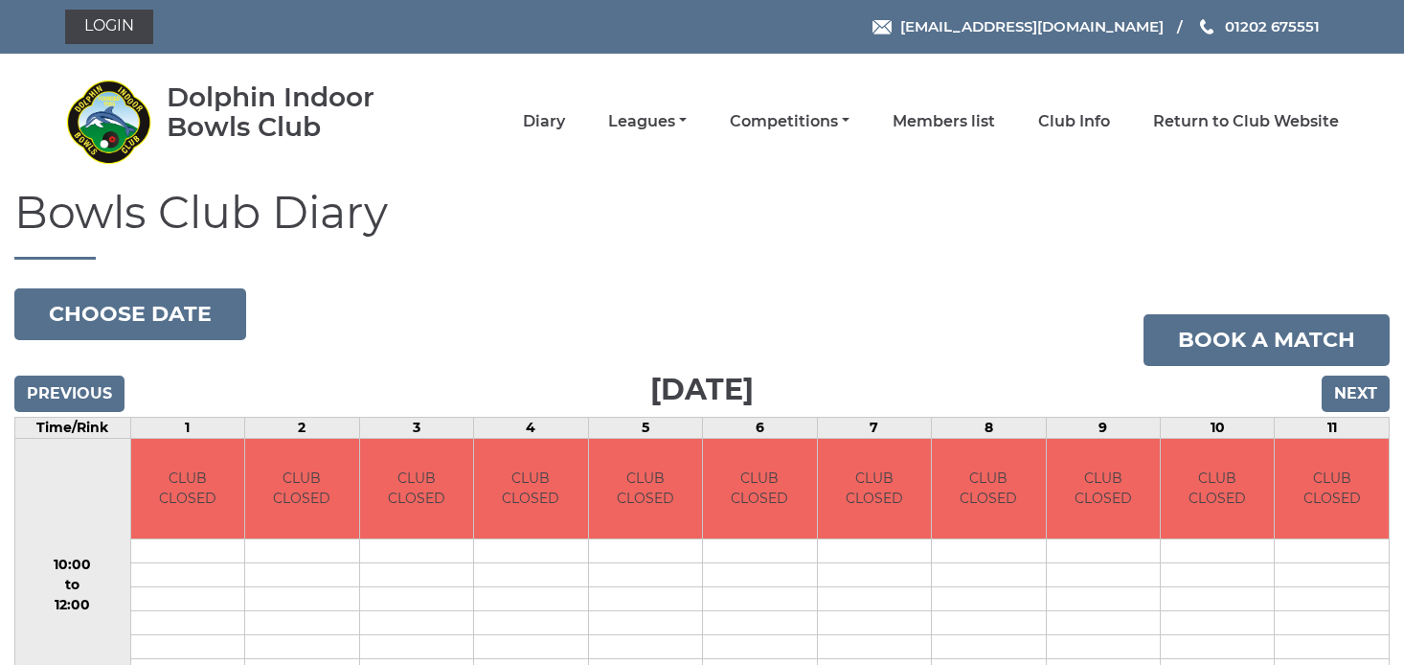  I want to click on a: Competitions, so click(789, 122).